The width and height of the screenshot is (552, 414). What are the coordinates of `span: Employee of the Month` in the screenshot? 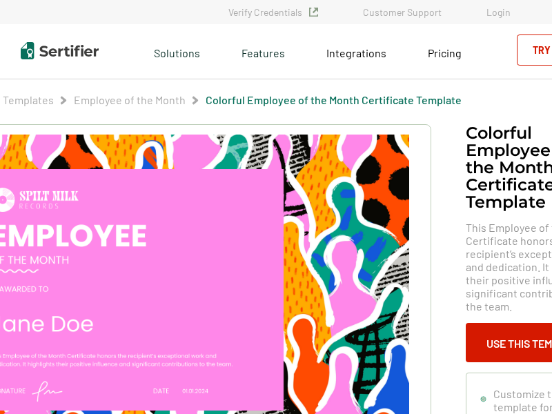 It's located at (130, 100).